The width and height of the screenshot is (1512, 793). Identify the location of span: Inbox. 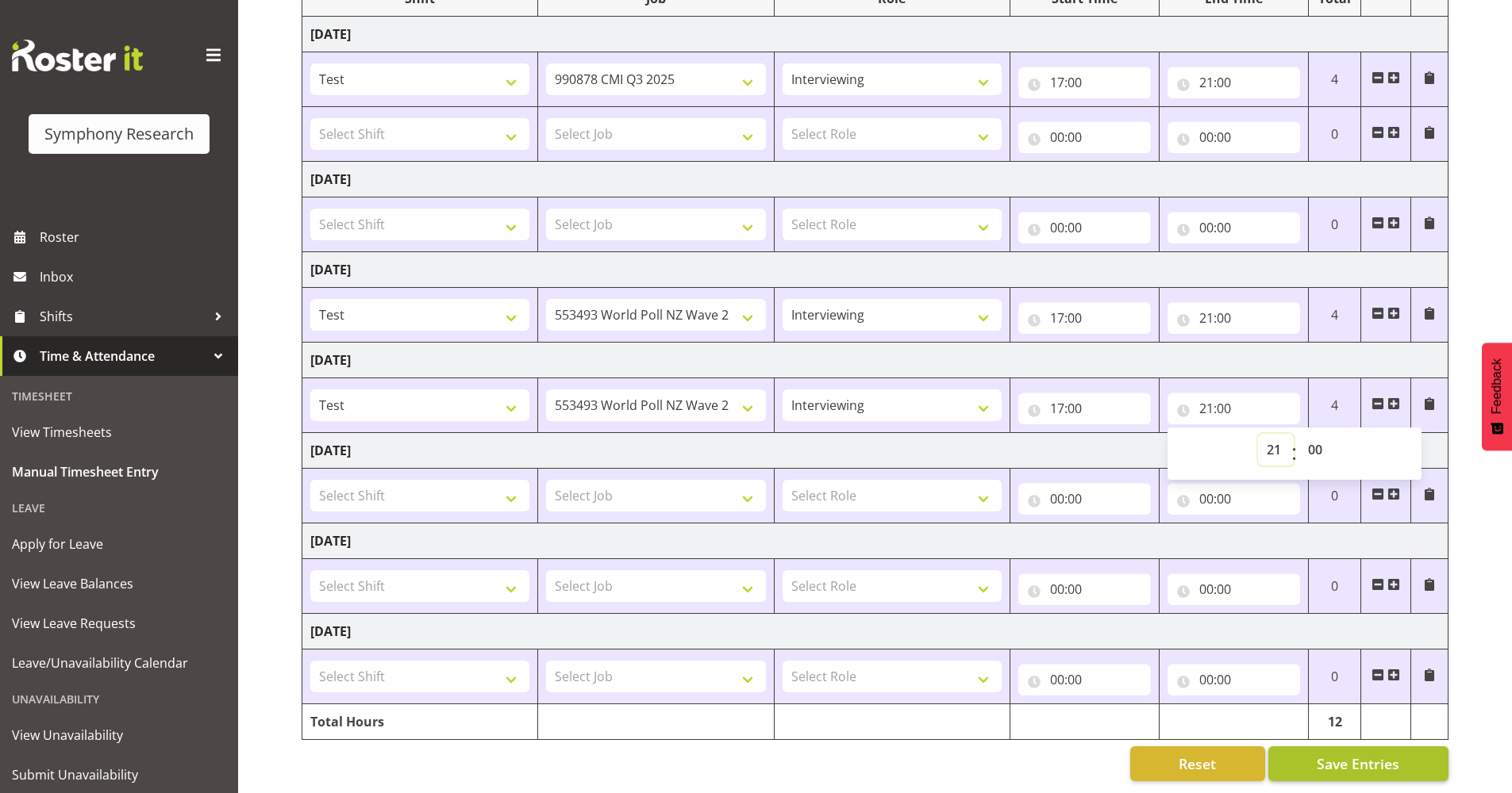
(135, 277).